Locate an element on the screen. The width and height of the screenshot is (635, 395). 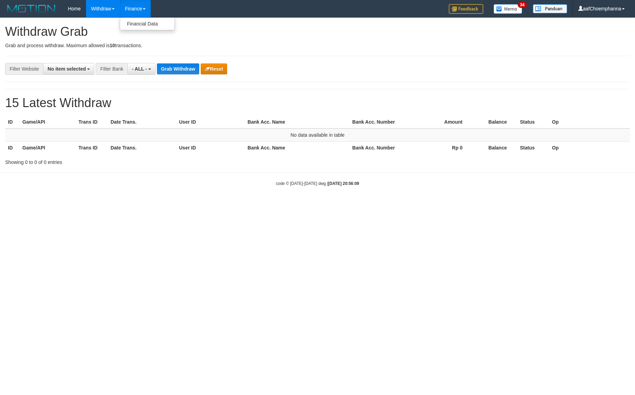
img: panduan.png is located at coordinates (550, 9).